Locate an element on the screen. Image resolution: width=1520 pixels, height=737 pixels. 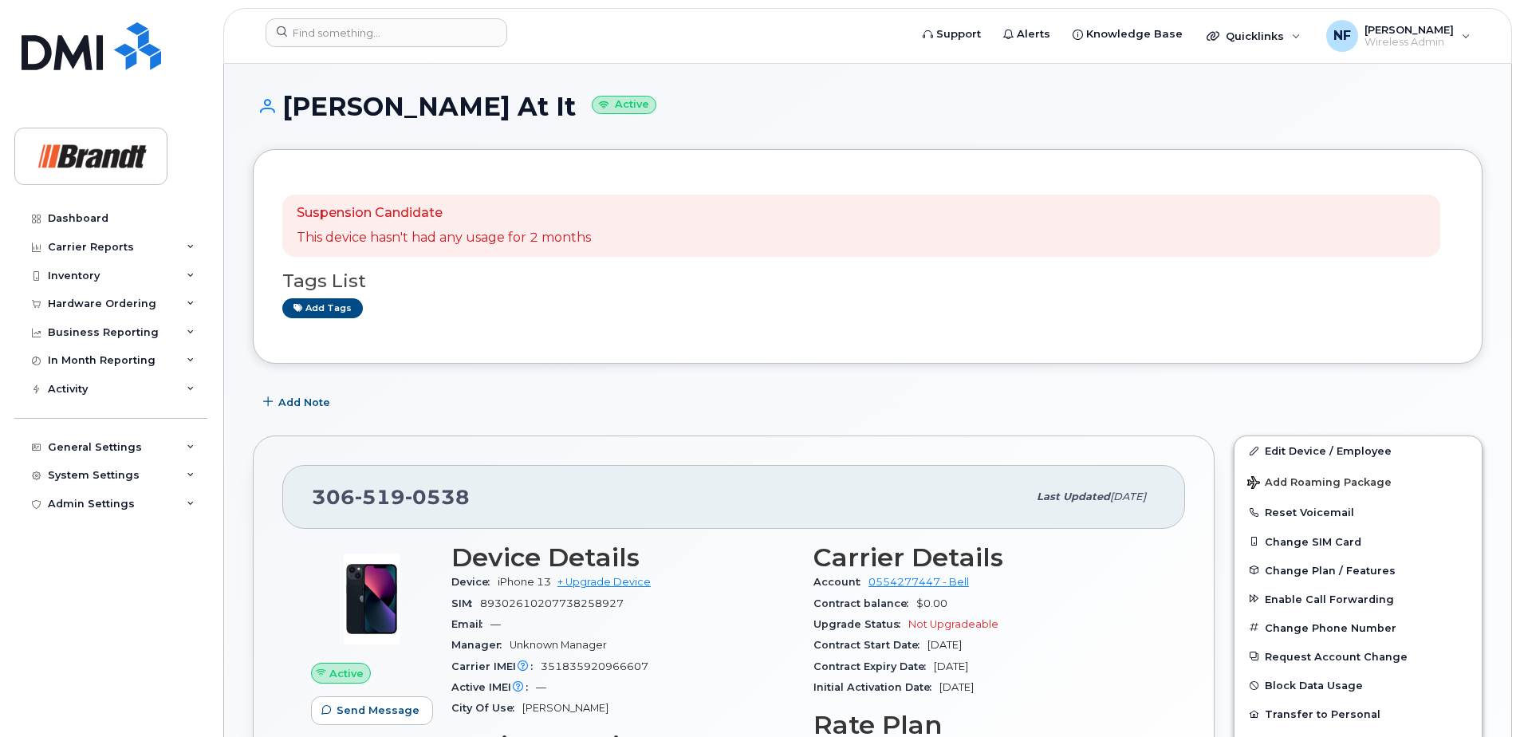
p: This device hasn't had any usage for 2 months is located at coordinates (443, 238).